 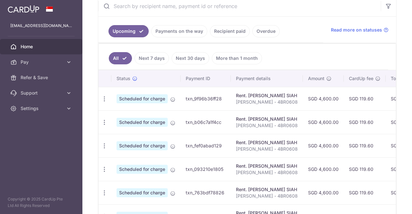 I want to click on span: ヘルプ, so click(x=23, y=7).